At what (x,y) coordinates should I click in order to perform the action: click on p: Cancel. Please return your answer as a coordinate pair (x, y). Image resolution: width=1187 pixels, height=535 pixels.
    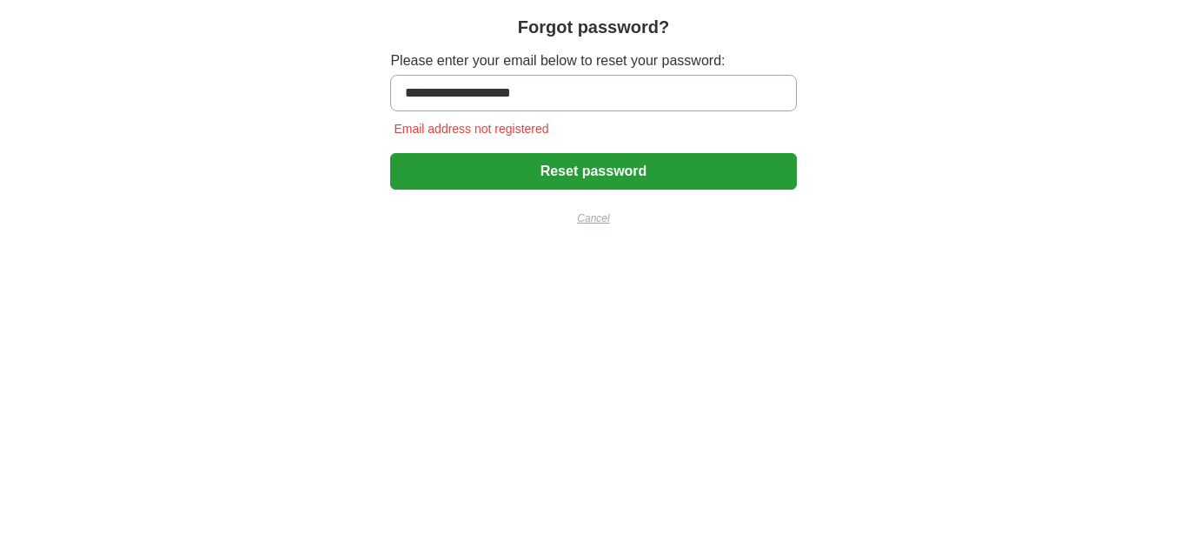
    Looking at the image, I should click on (593, 218).